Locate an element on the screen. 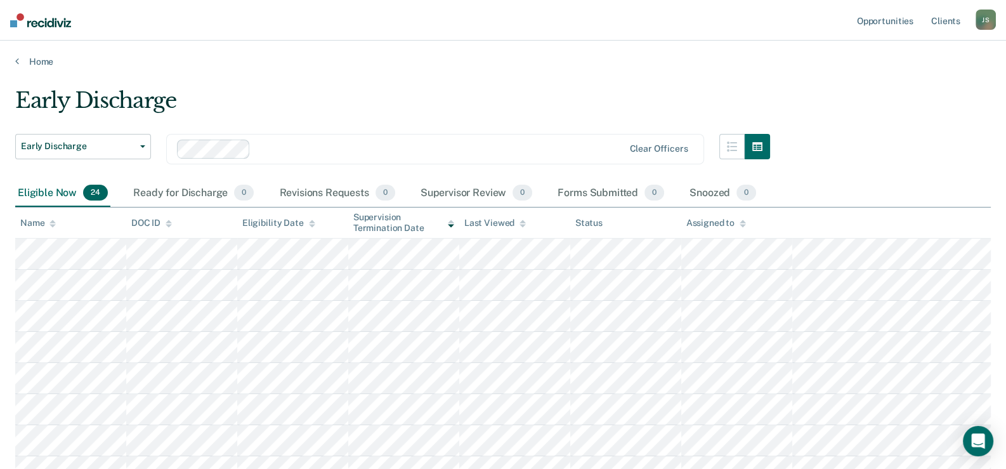  div: Last Viewed is located at coordinates (495, 223).